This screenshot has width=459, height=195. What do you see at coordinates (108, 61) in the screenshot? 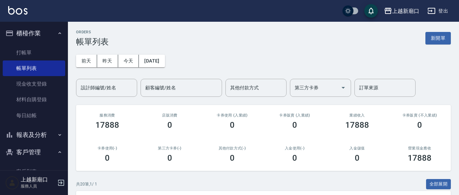
I see `button: 昨天` at bounding box center [108, 61].